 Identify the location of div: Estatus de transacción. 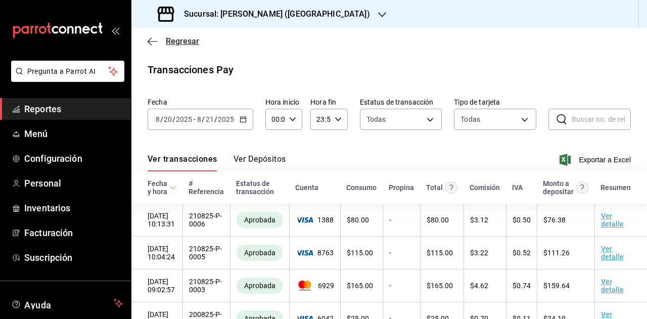
(259, 188).